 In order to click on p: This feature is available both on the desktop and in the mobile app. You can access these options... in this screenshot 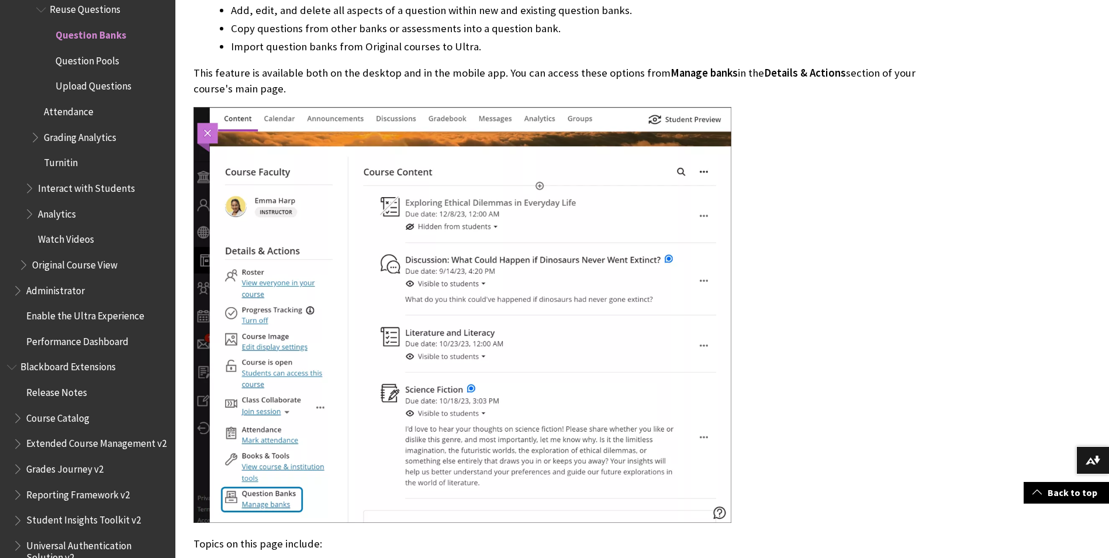, I will do `click(556, 81)`.